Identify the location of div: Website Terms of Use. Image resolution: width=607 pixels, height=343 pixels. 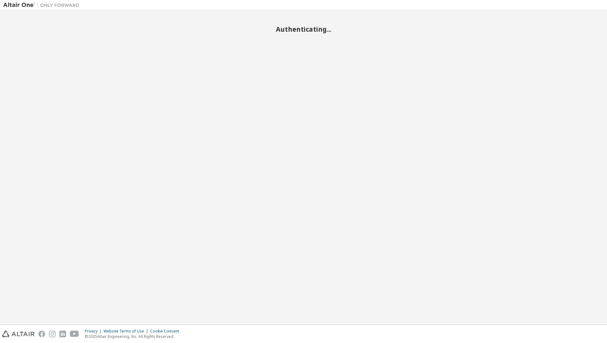
(127, 332).